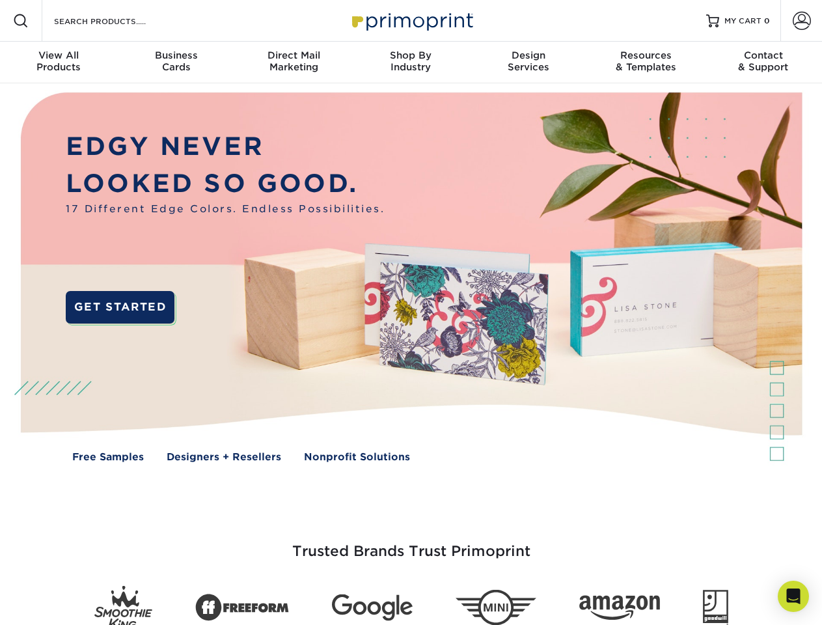  Describe the element at coordinates (794, 596) in the screenshot. I see `div: Open Intercom Messenger` at that location.